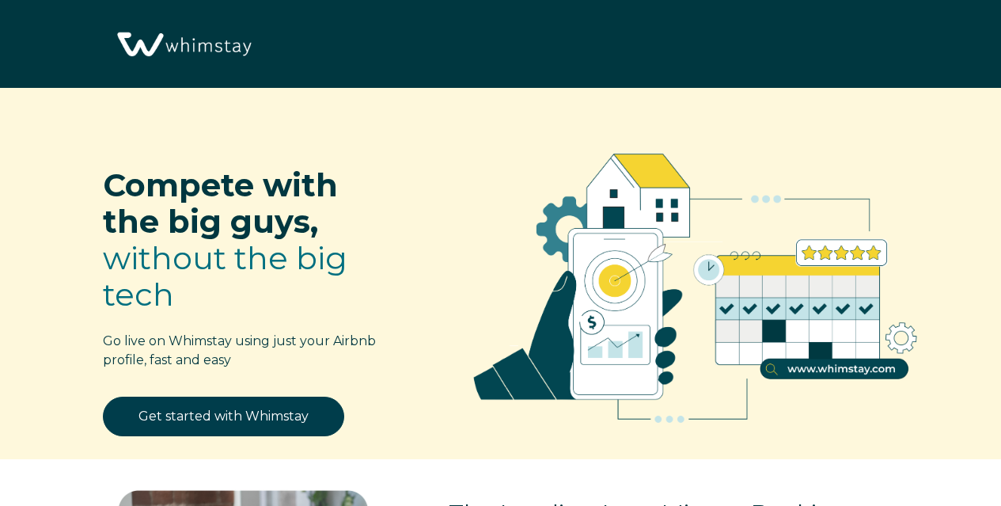  Describe the element at coordinates (696, 280) in the screenshot. I see `img: RBO Ilustrations-02` at that location.